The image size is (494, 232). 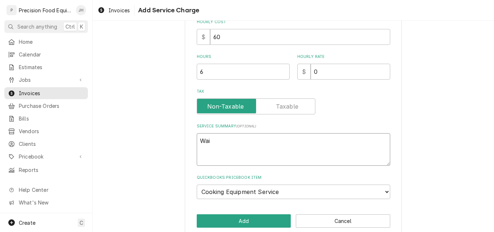 I want to click on a: Reports, so click(x=46, y=169).